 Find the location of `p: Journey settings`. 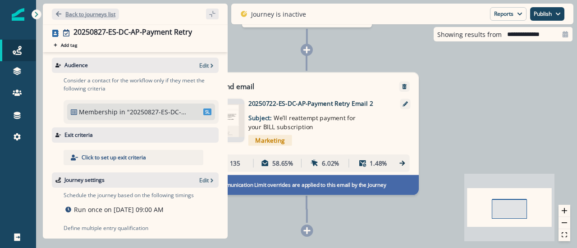

p: Journey settings is located at coordinates (84, 180).